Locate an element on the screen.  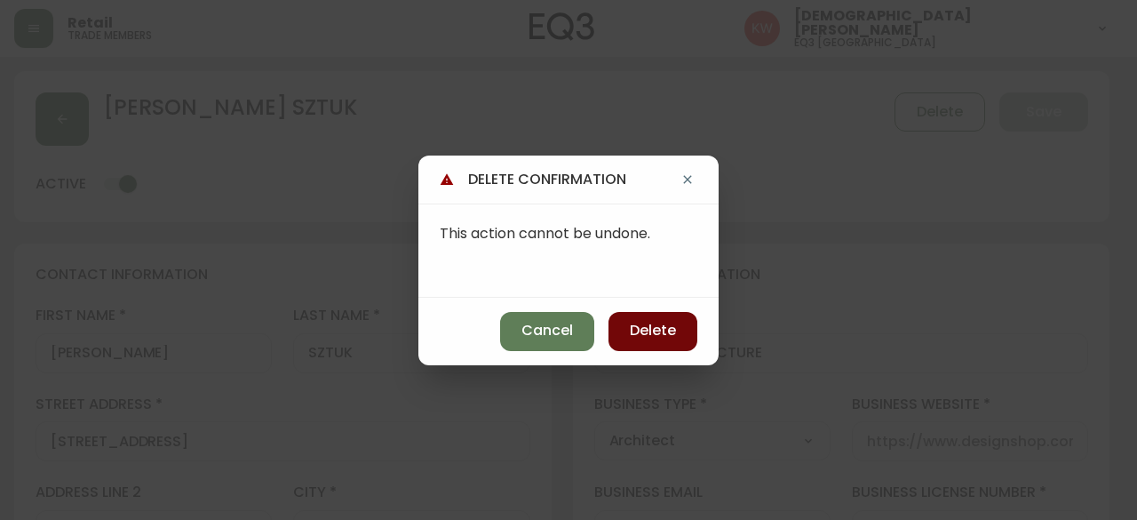
button: Delete is located at coordinates (653, 331).